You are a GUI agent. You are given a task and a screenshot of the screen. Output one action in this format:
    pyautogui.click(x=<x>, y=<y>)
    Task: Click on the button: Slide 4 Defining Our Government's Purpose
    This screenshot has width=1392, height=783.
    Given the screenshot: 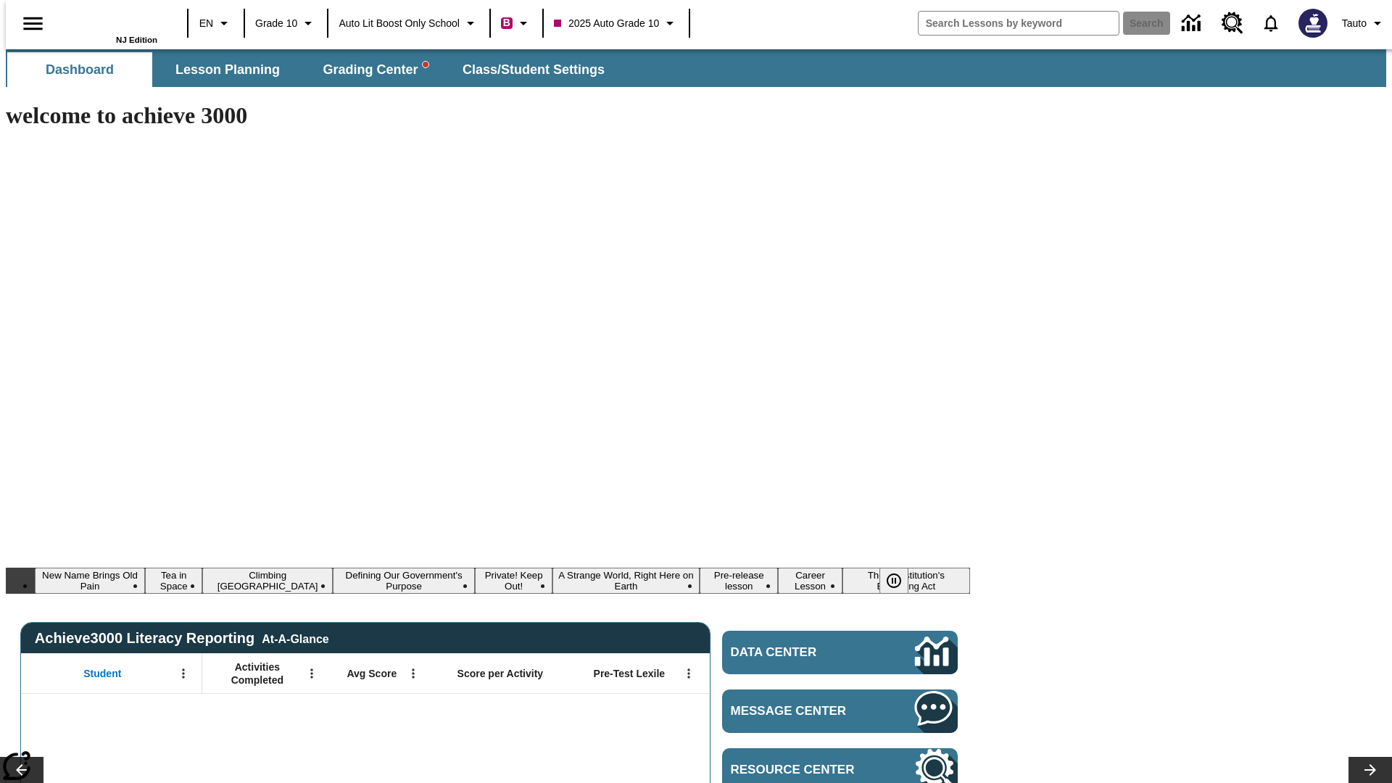 What is the action you would take?
    pyautogui.click(x=404, y=581)
    